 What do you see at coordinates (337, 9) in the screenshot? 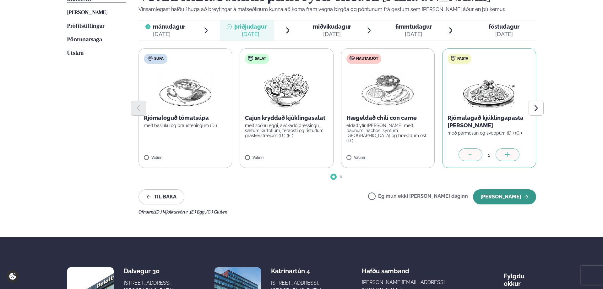
I see `p: Vinsamlegast hafðu í huga að breytingar á matseðlinum kunna að koma fram vegna birgða og pöntunum...` at bounding box center [337, 9].